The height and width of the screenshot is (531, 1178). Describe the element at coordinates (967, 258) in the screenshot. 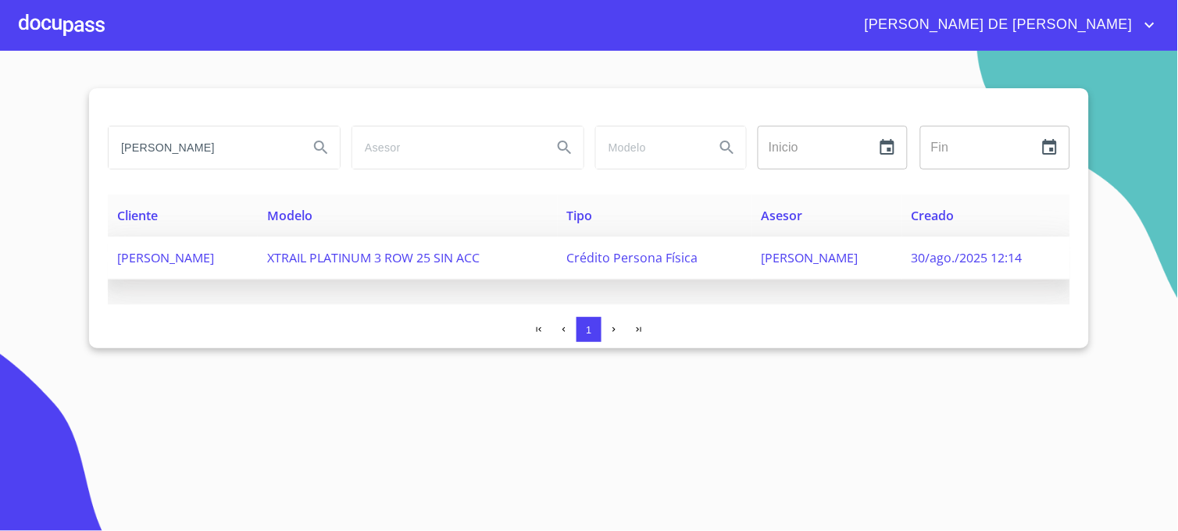

I see `span: 30/ago./2025 12:14` at that location.